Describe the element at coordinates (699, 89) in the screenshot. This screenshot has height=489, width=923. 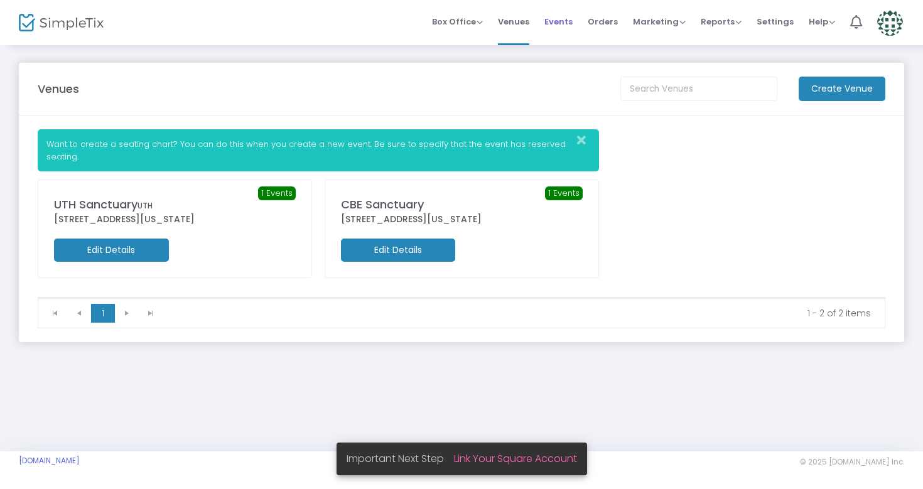
I see `input: Search Venues` at that location.